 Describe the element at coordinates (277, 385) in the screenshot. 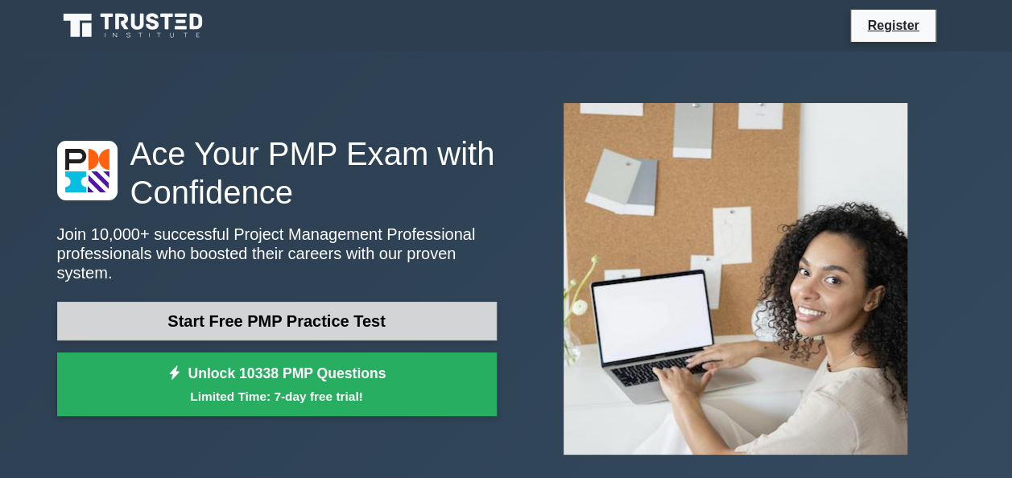

I see `a: Unlock 10338 PMP QuestionsLimited Time: 7-day free trial!` at that location.